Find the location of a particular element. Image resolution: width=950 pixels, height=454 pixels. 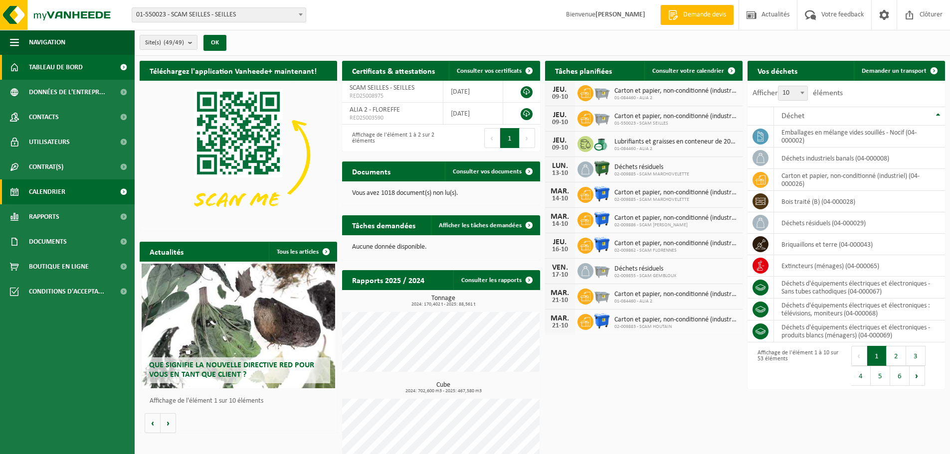

span: Documents is located at coordinates (48, 242).